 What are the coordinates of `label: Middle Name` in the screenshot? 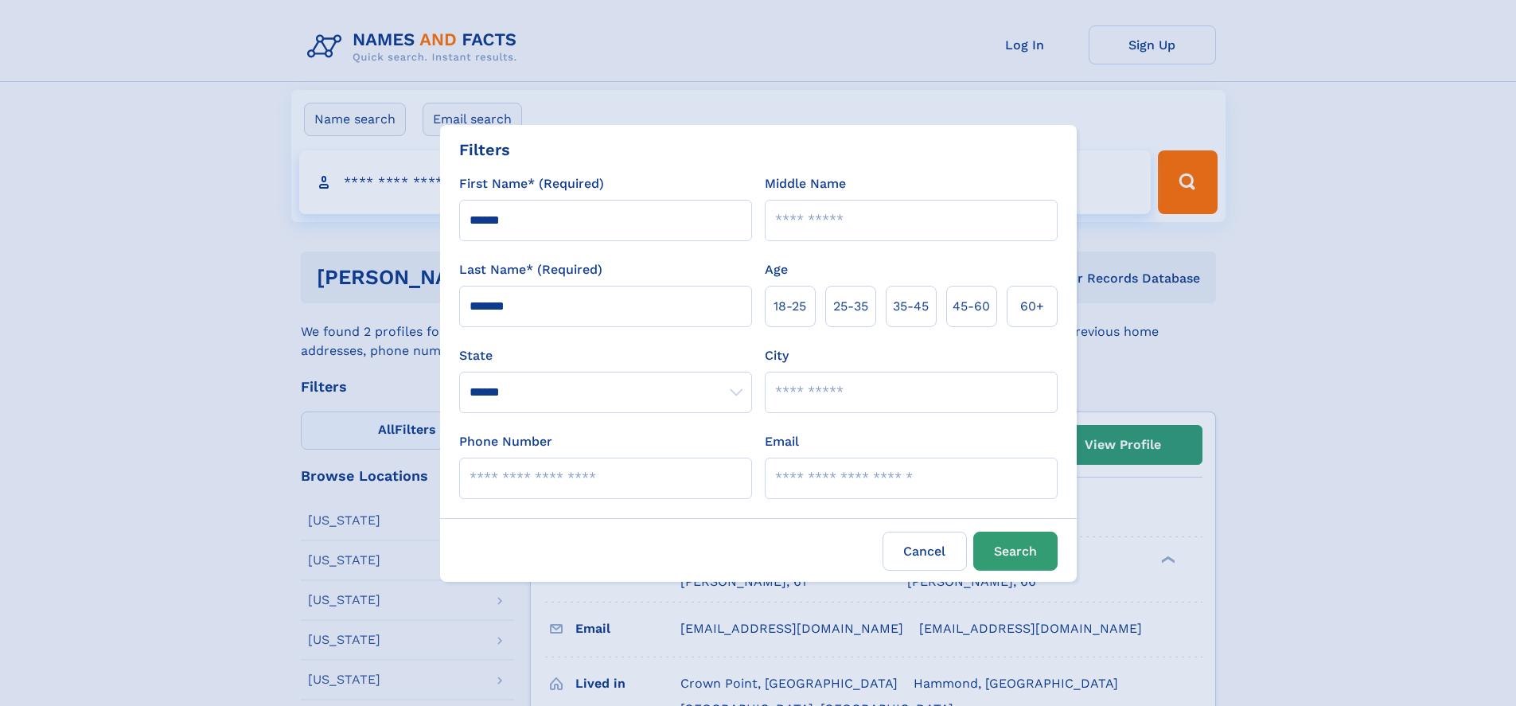 It's located at (805, 184).